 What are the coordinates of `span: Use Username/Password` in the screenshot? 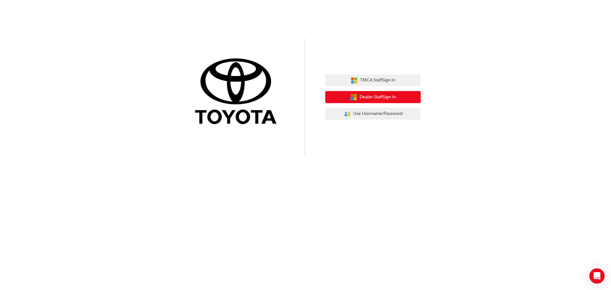 It's located at (378, 114).